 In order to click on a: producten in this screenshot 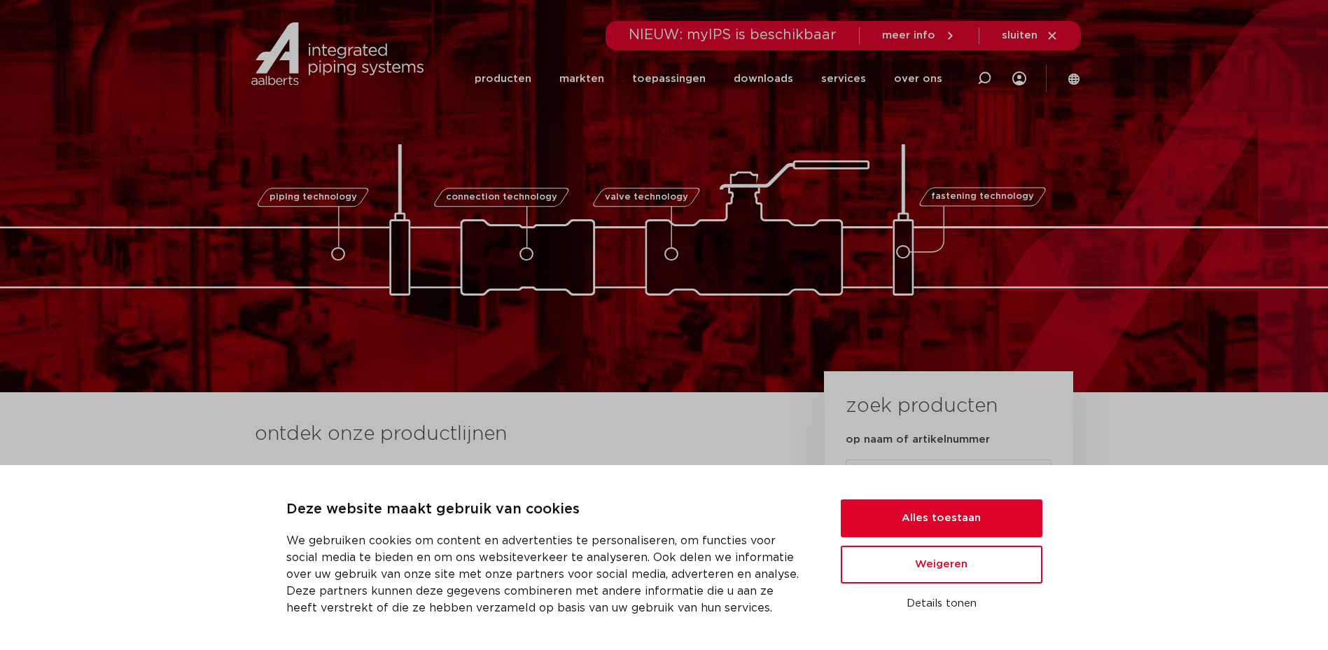, I will do `click(503, 78)`.